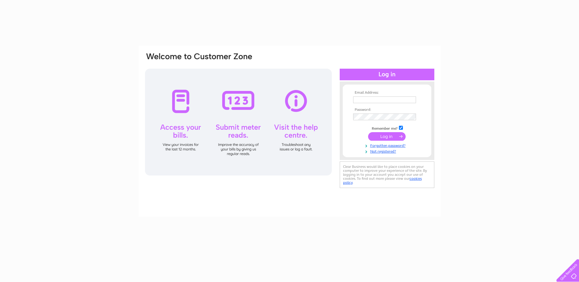  Describe the element at coordinates (387, 175) in the screenshot. I see `div: Clear Business would like to place cookies on your computer to improve your experience of the sit...` at that location.